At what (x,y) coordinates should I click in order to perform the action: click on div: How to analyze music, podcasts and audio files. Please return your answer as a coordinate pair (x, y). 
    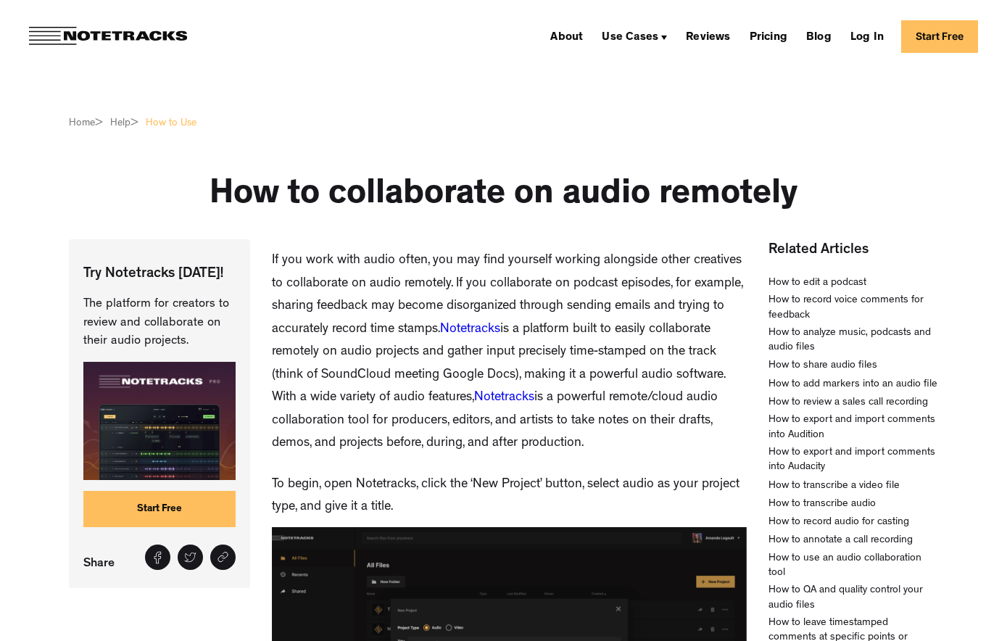
    Looking at the image, I should click on (853, 341).